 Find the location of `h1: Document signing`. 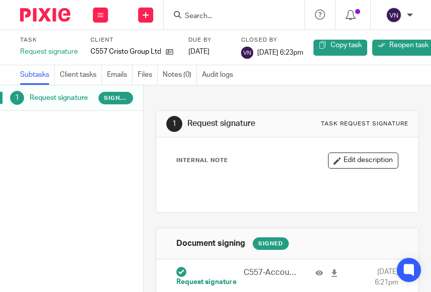

h1: Document signing is located at coordinates (210, 244).